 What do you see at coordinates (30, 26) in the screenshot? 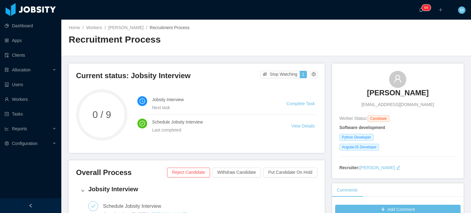
I see `a: icon: pie-chartDashboard` at bounding box center [30, 26].